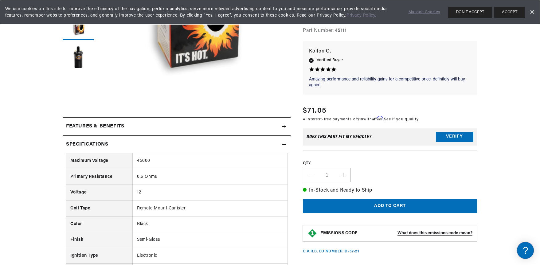 This screenshot has height=265, width=540. Describe the element at coordinates (99, 208) in the screenshot. I see `th: Coil Type` at that location.